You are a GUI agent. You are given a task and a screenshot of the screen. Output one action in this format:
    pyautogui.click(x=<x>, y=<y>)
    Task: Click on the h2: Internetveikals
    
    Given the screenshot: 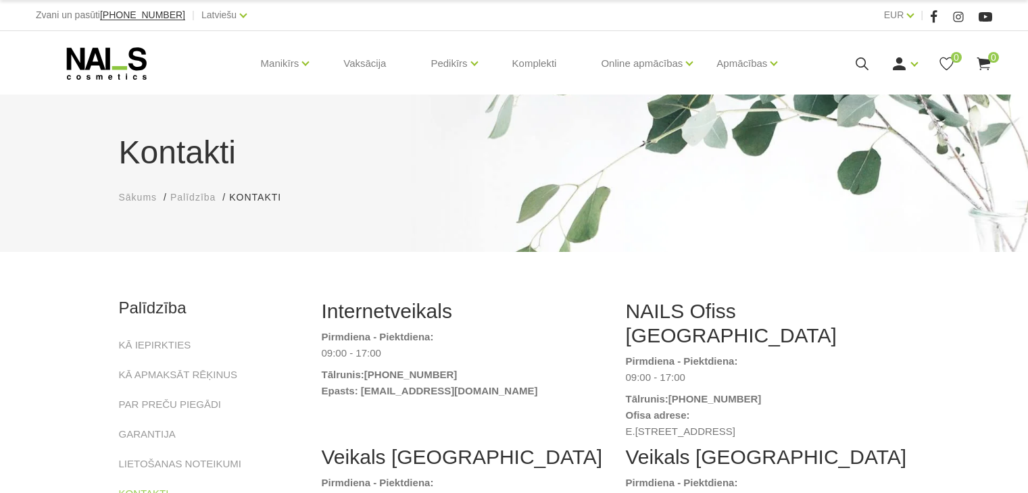 What is the action you would take?
    pyautogui.click(x=464, y=312)
    